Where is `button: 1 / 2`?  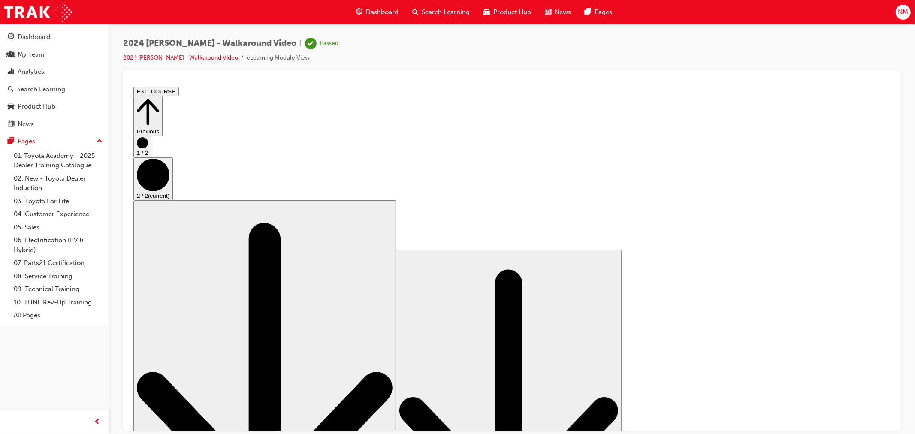
button: 1 / 2 is located at coordinates (12, 63).